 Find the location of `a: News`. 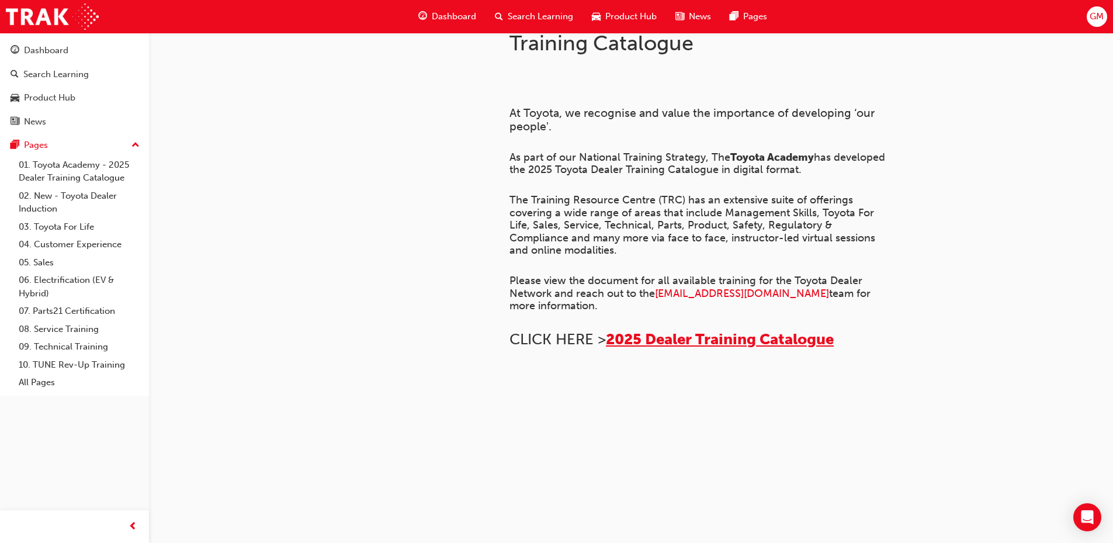

a: News is located at coordinates (74, 122).